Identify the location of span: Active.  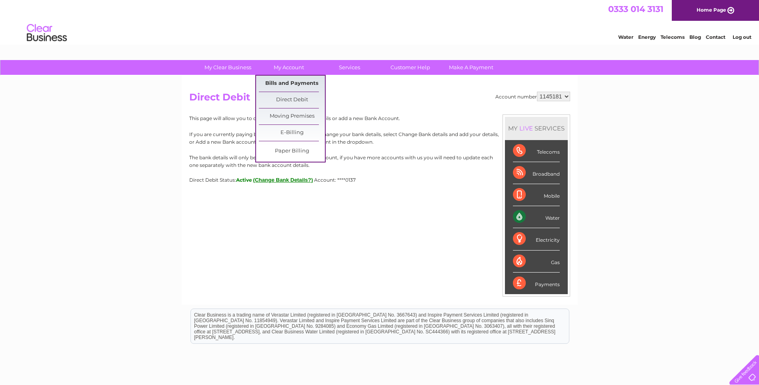
(244, 180).